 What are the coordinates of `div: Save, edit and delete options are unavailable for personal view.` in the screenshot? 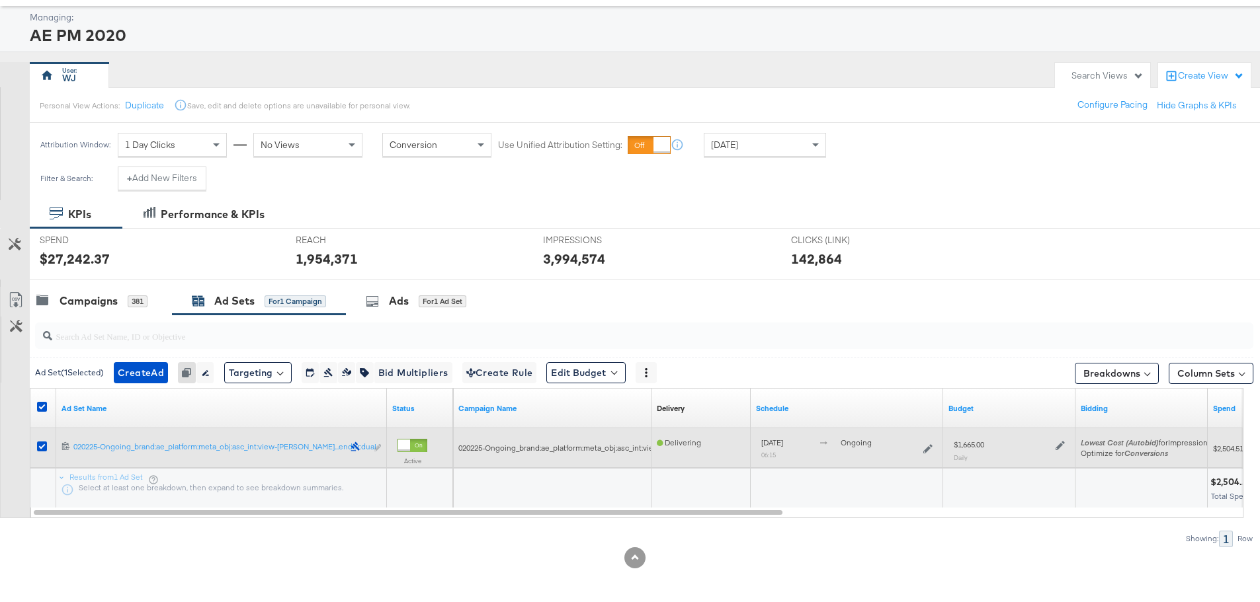 It's located at (298, 103).